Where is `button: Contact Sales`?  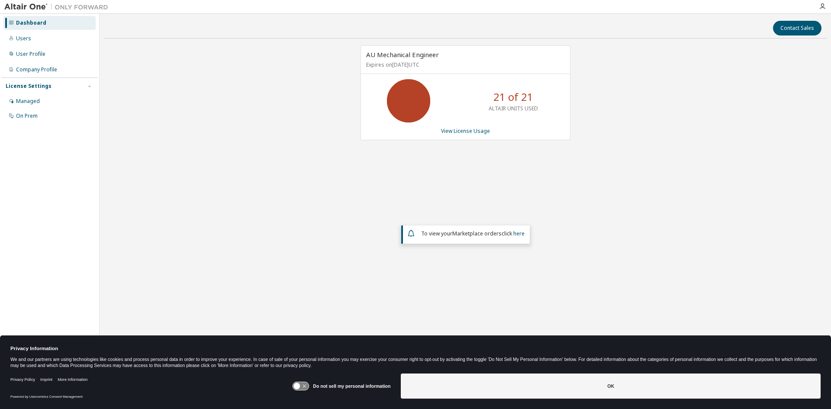 button: Contact Sales is located at coordinates (797, 28).